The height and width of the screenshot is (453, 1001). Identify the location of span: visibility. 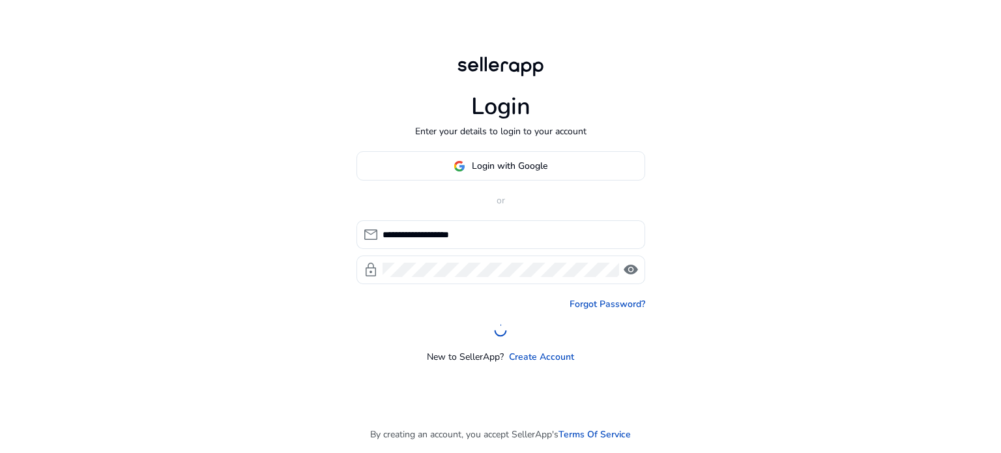
(631, 270).